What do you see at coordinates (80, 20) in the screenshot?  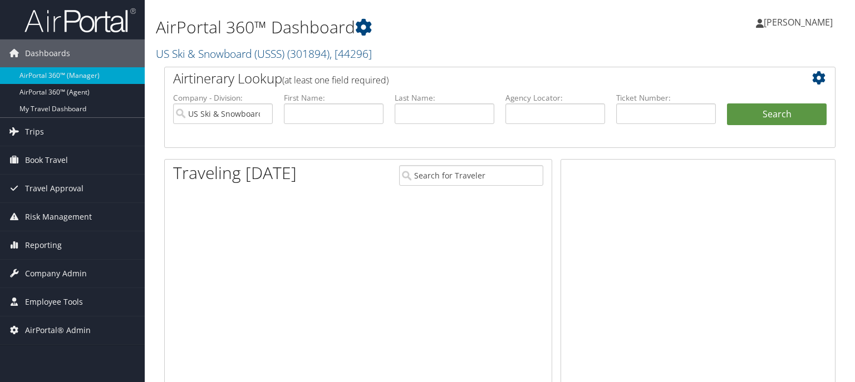 I see `img: airportal-logo.png` at bounding box center [80, 20].